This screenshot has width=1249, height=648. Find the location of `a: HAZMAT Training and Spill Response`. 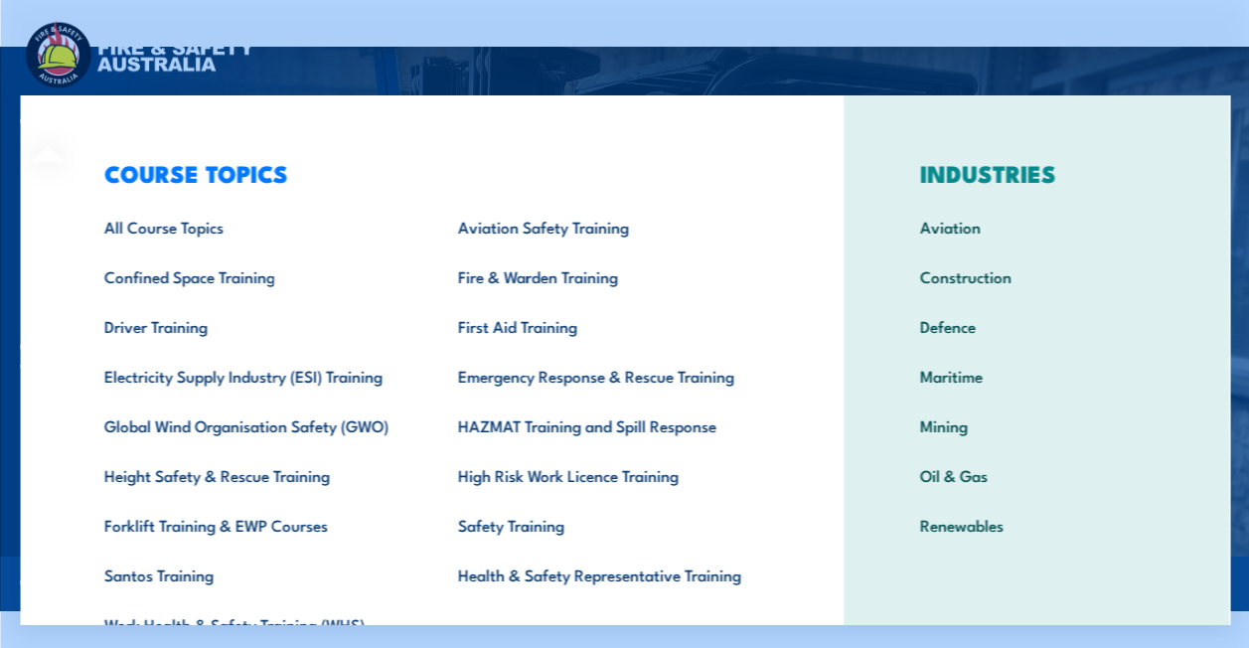

a: HAZMAT Training and Spill Response is located at coordinates (603, 425).